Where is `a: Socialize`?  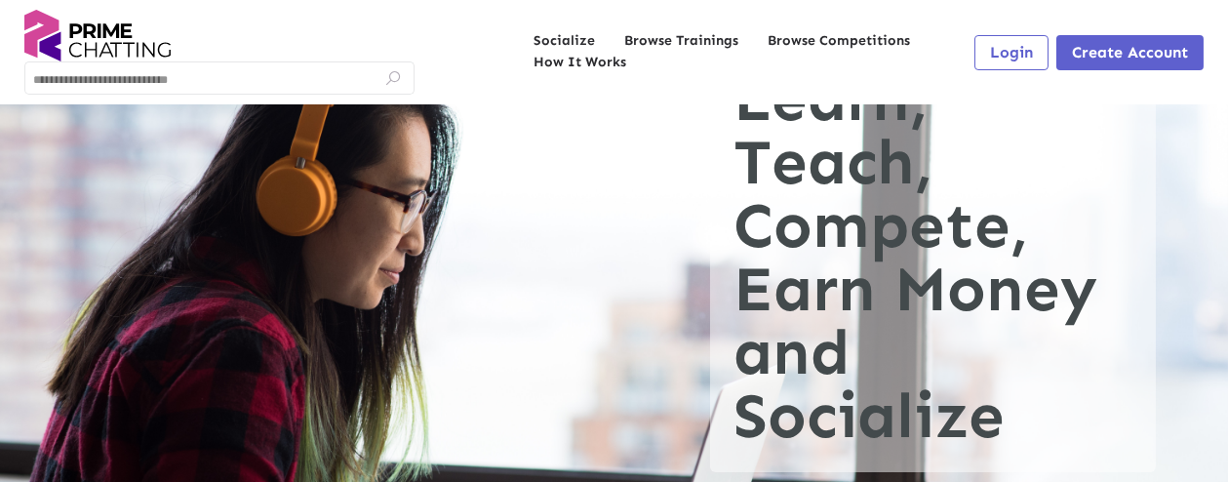 a: Socialize is located at coordinates (564, 41).